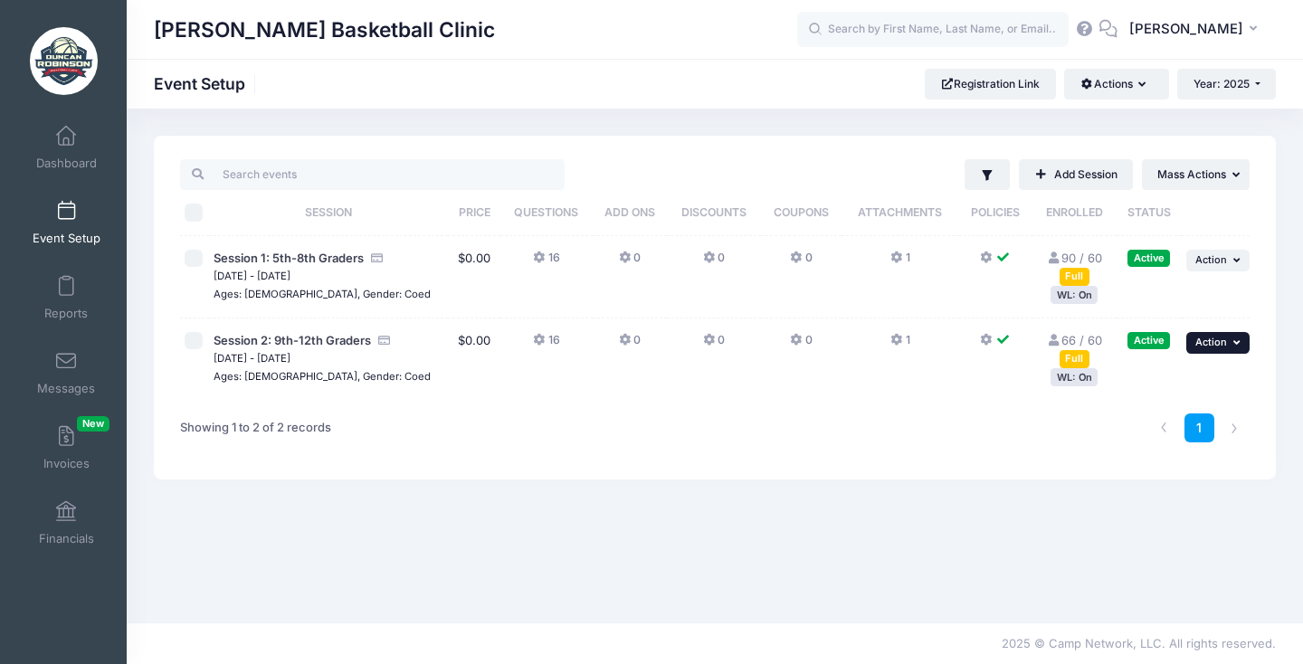 The image size is (1303, 664). Describe the element at coordinates (63, 61) in the screenshot. I see `img: Duncan Robinson Basketball Clinic` at that location.